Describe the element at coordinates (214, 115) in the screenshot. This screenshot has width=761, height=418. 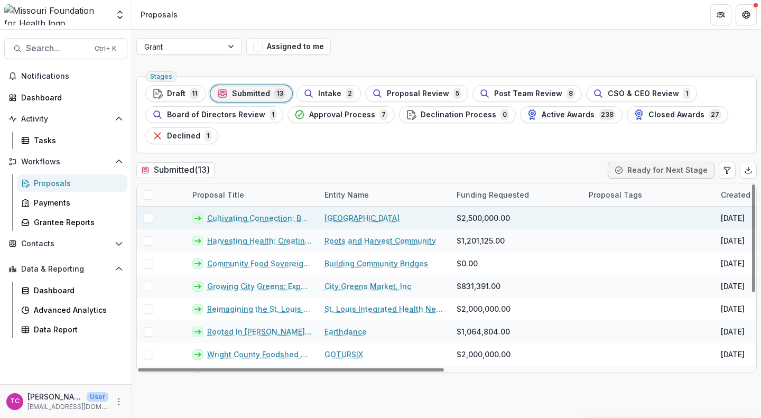
I see `button: Board of Directors Review1` at that location.